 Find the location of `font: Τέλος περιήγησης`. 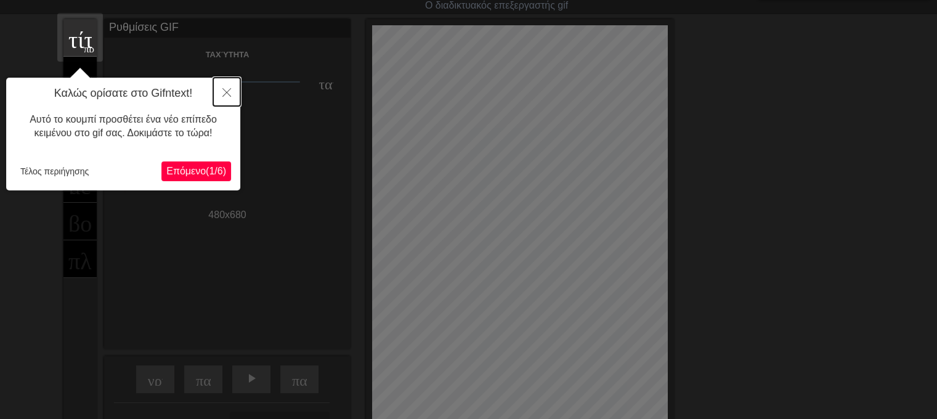

font: Τέλος περιήγησης is located at coordinates (54, 171).